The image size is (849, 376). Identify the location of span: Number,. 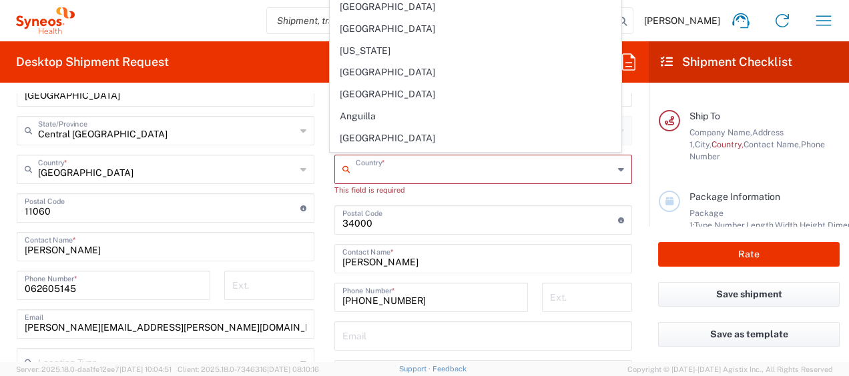
(730, 225).